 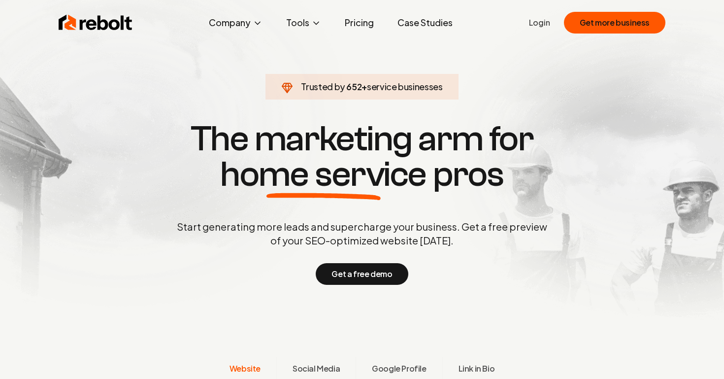 What do you see at coordinates (361, 274) in the screenshot?
I see `button: Get a free demo` at bounding box center [361, 274].